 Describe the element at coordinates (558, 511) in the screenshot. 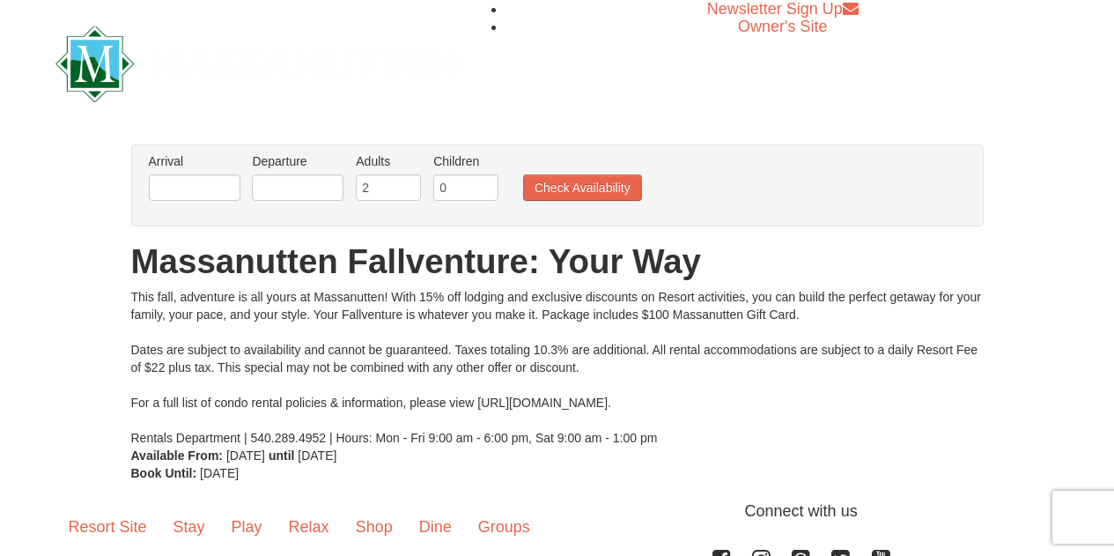

I see `p: Connect with us` at that location.